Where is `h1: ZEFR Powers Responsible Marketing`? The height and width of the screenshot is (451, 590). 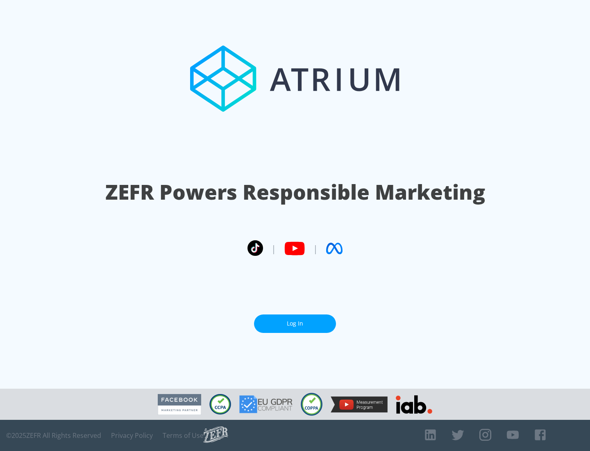
h1: ZEFR Powers Responsible Marketing is located at coordinates (295, 192).